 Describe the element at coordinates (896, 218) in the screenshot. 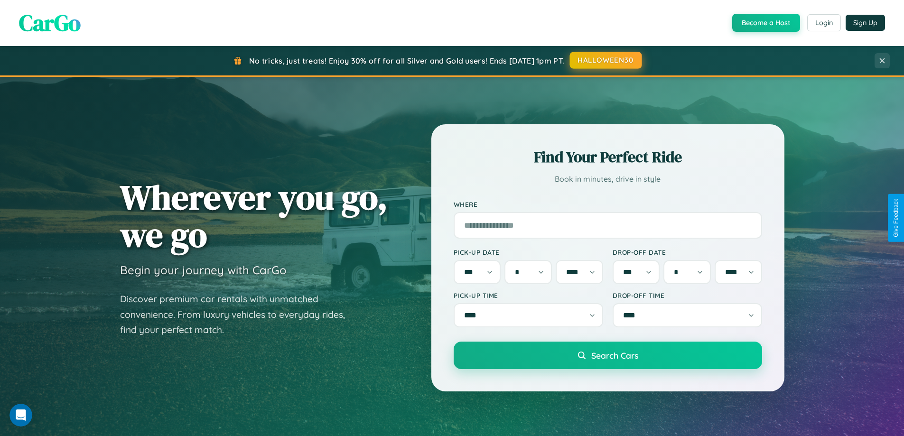

I see `div: Give Feedback` at that location.